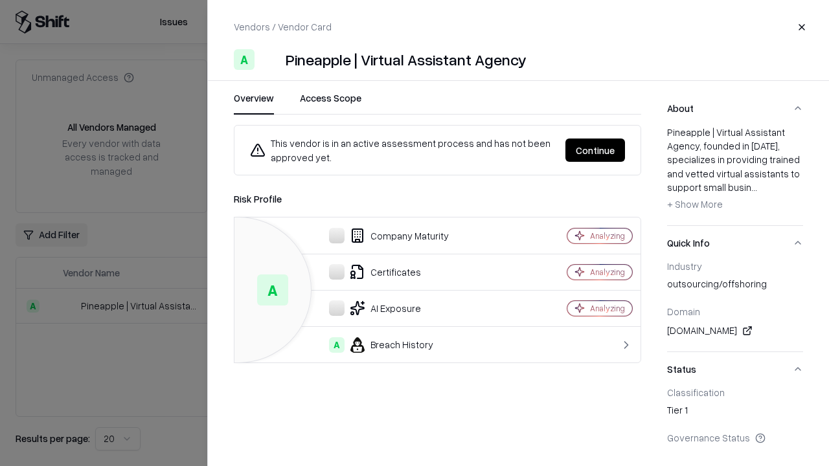 This screenshot has height=466, width=829. What do you see at coordinates (406, 60) in the screenshot?
I see `div: Pineapple | Virtual Assistant Agency` at bounding box center [406, 60].